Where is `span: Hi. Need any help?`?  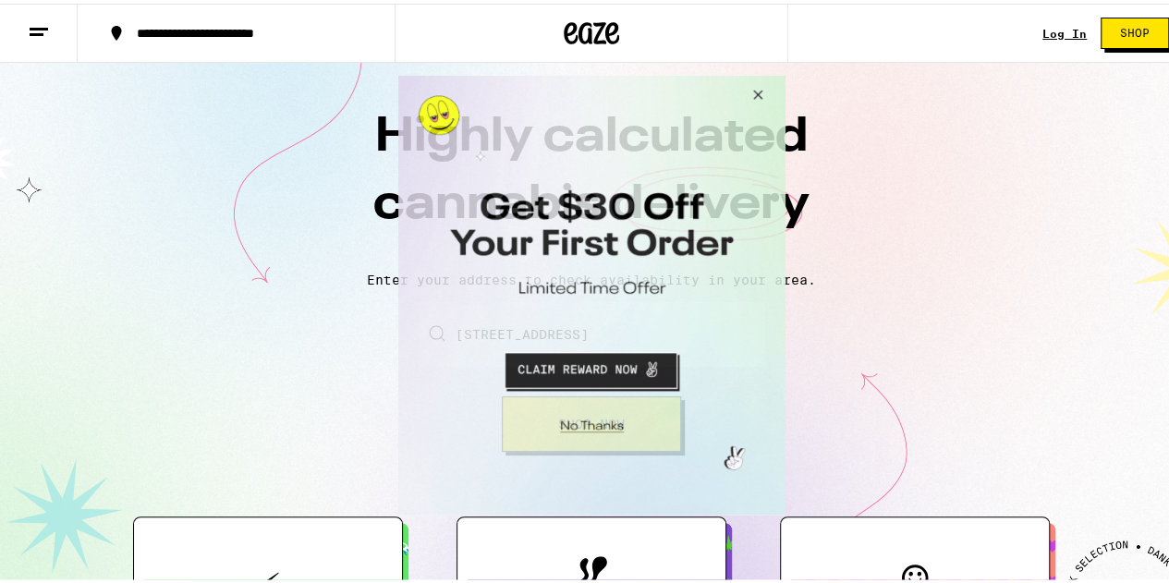 span: Hi. Need any help? is located at coordinates (72, 20).